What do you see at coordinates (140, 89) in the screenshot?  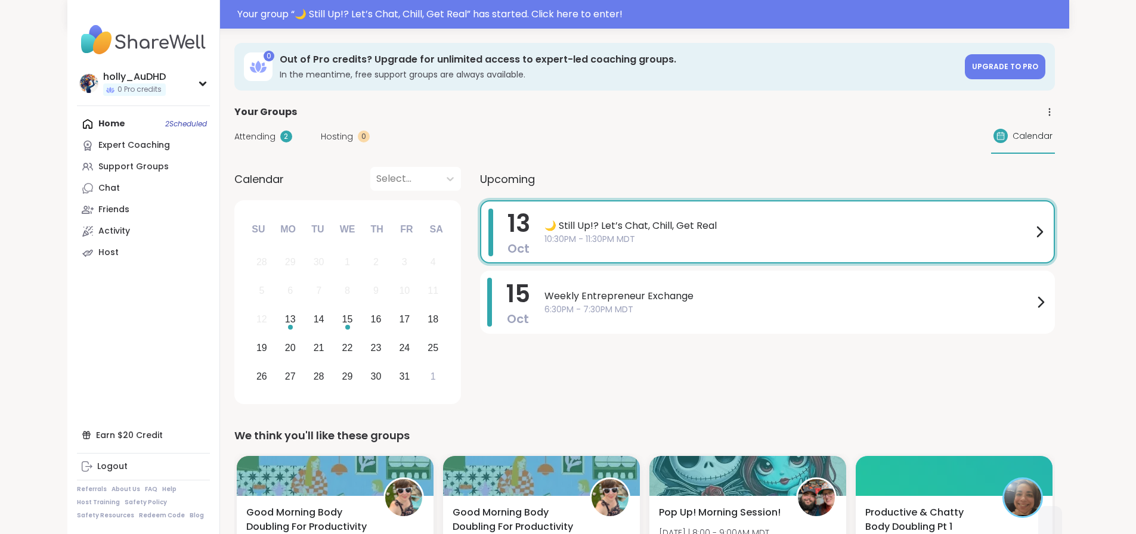 I see `span: 0 Pro credits` at bounding box center [140, 89].